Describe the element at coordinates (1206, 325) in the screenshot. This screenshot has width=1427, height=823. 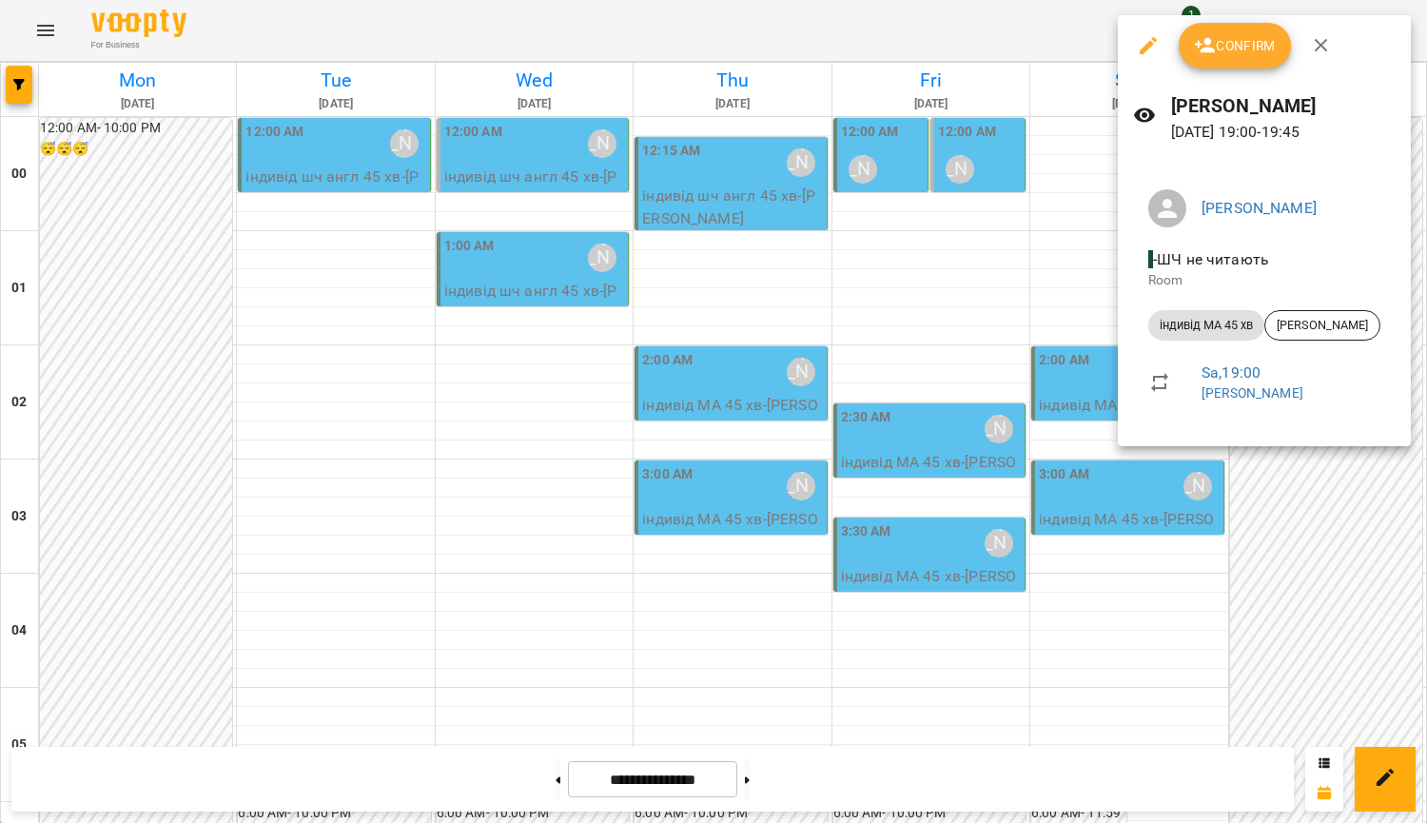
I see `span: індивід МА 45 хв` at that location.